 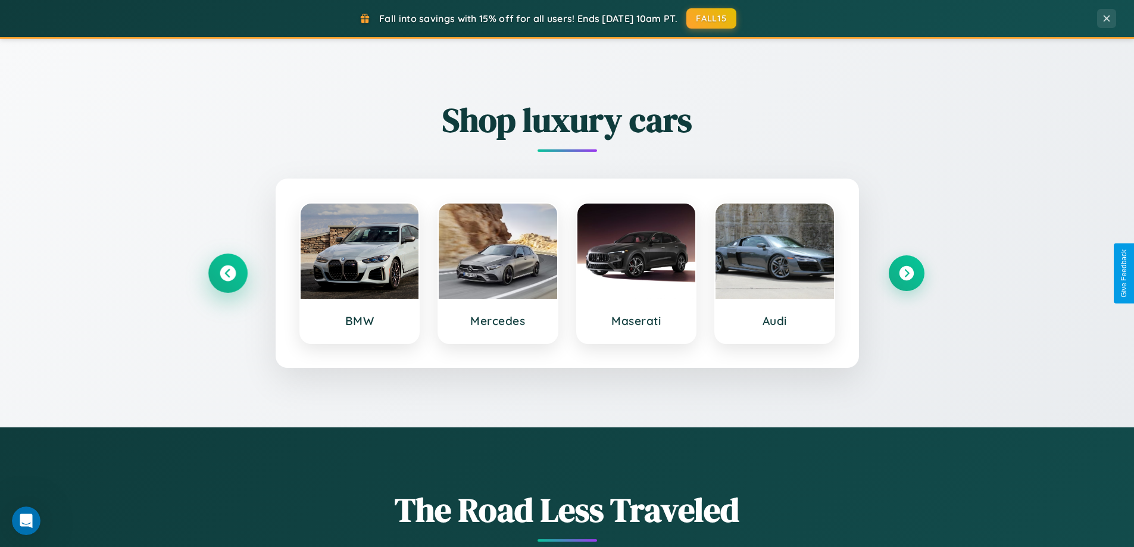 I want to click on h3: BMW, so click(x=360, y=321).